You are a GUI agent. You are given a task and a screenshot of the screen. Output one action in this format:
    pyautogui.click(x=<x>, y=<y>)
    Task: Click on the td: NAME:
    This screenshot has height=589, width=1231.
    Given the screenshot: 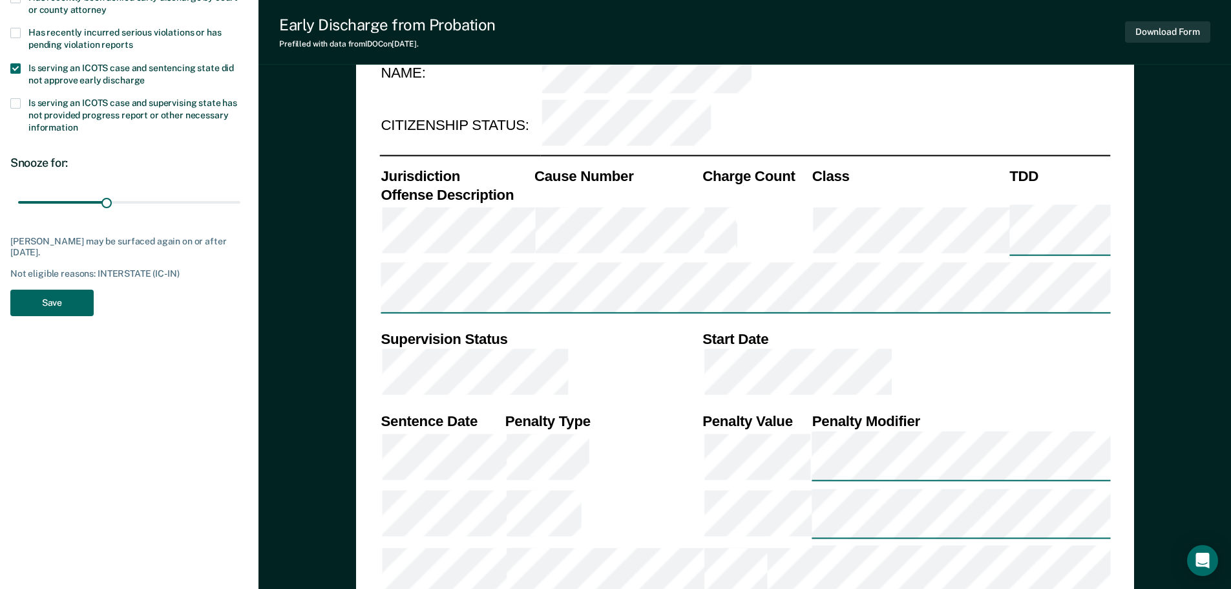 What is the action you would take?
    pyautogui.click(x=460, y=73)
    